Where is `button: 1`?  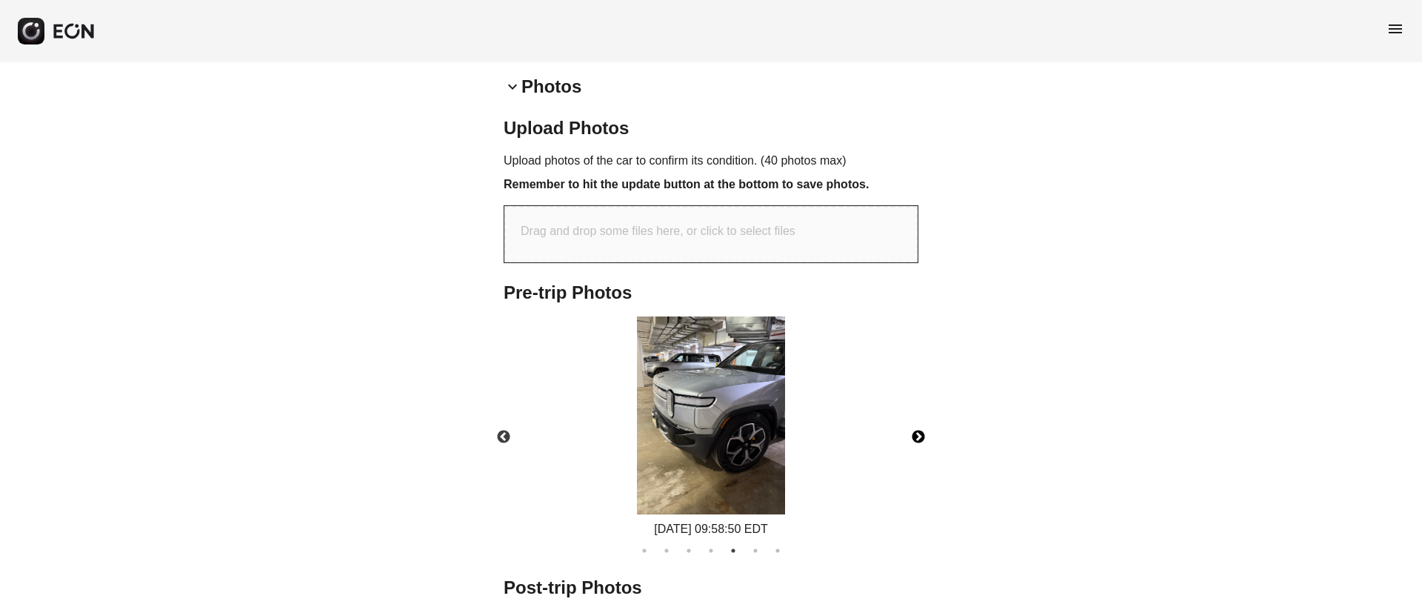 button: 1 is located at coordinates (644, 550).